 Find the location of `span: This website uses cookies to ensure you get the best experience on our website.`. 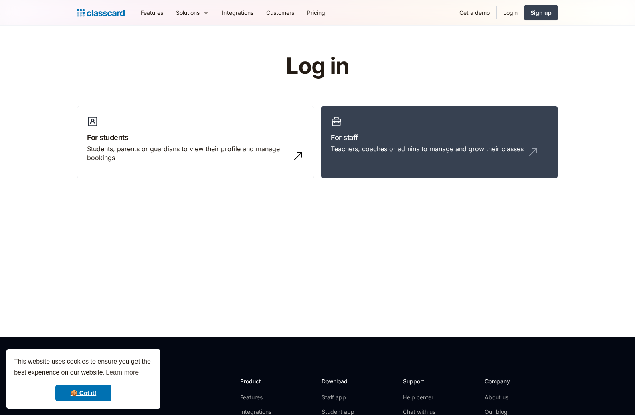

span: This website uses cookies to ensure you get the best experience on our website. is located at coordinates (83, 367).